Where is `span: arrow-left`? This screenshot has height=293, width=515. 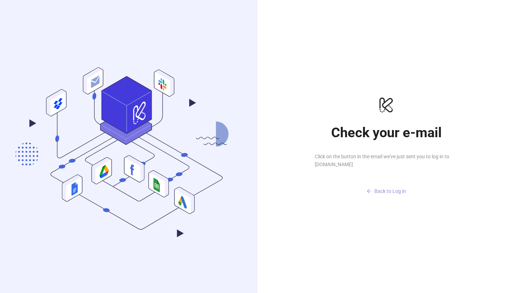
span: arrow-left is located at coordinates (369, 191).